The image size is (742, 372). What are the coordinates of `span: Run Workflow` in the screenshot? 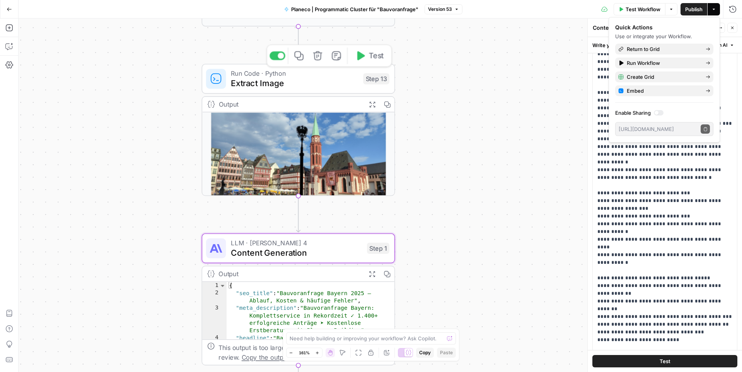 It's located at (663, 63).